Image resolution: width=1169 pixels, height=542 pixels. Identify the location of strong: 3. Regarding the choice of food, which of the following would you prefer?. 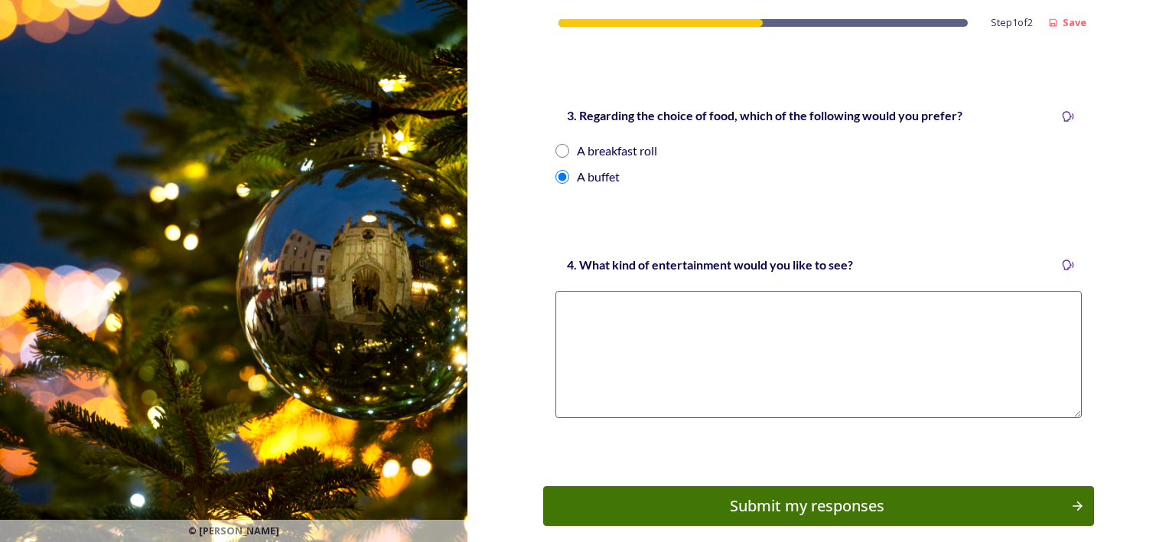
(764, 115).